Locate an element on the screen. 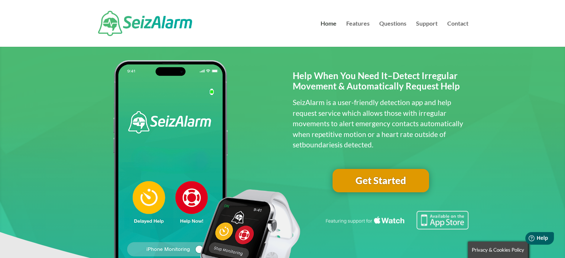 The height and width of the screenshot is (258, 565). span: boundaries is located at coordinates (320, 145).